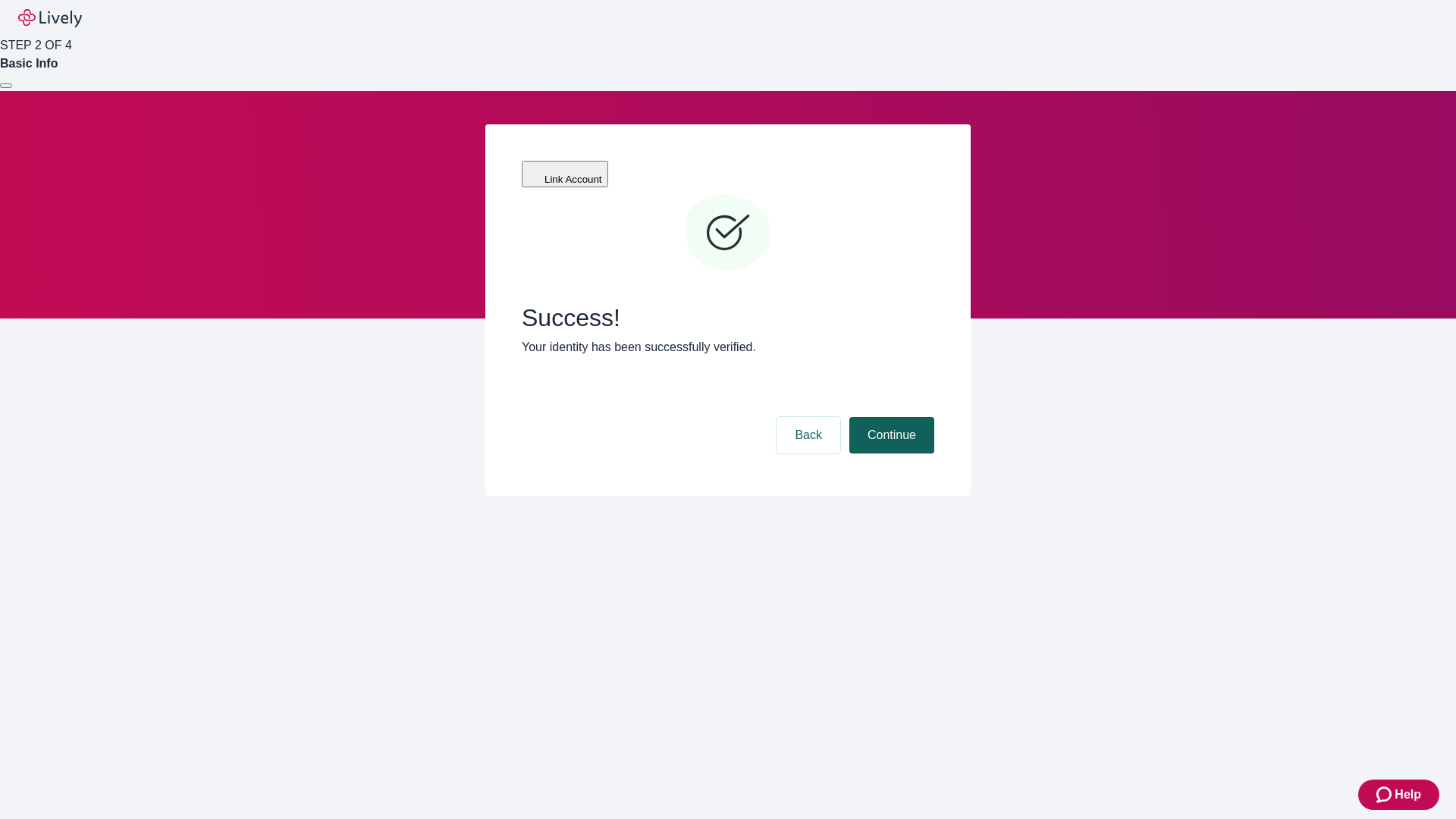 Image resolution: width=1456 pixels, height=819 pixels. I want to click on button: Continue, so click(892, 435).